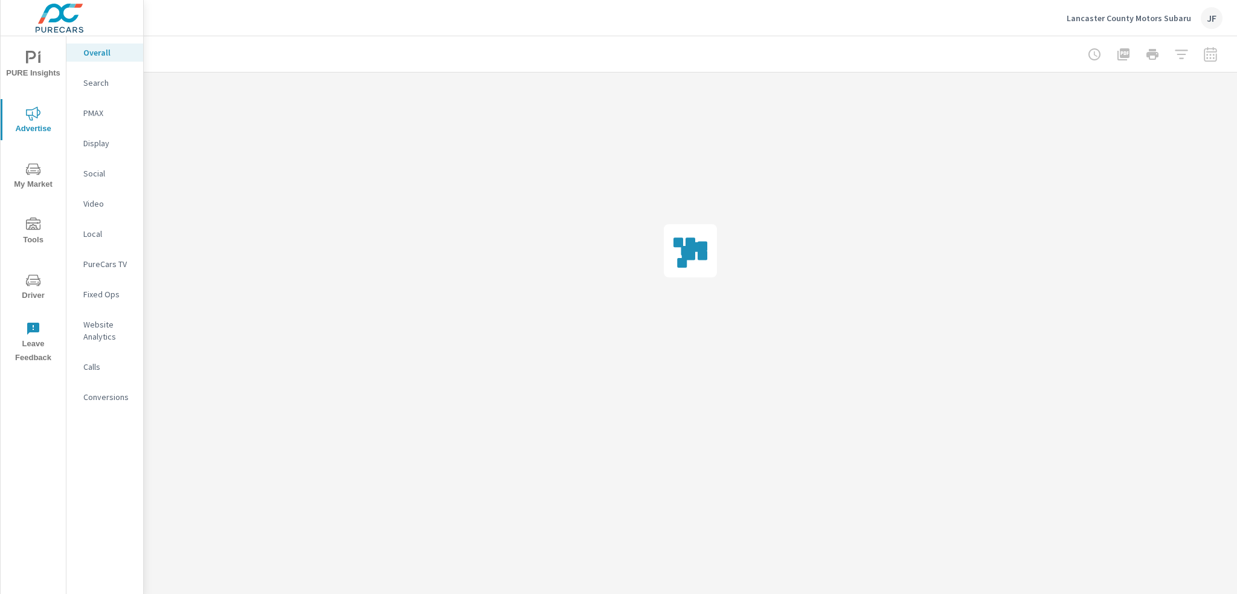 The image size is (1237, 594). Describe the element at coordinates (108, 143) in the screenshot. I see `p: Display` at that location.